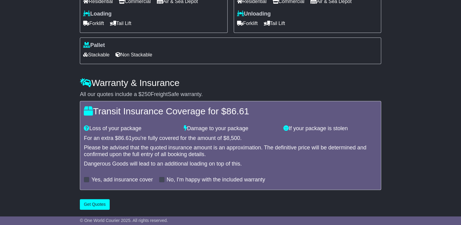  I want to click on button: Get Quotes, so click(95, 204).